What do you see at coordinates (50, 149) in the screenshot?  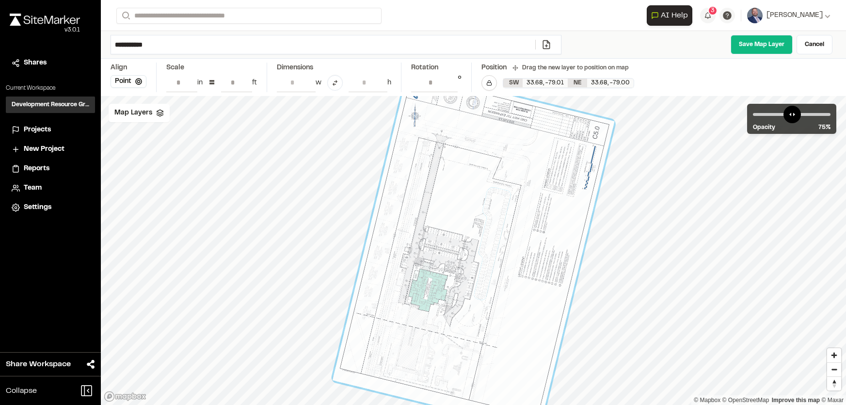 I see `a: New Project` at bounding box center [50, 149].